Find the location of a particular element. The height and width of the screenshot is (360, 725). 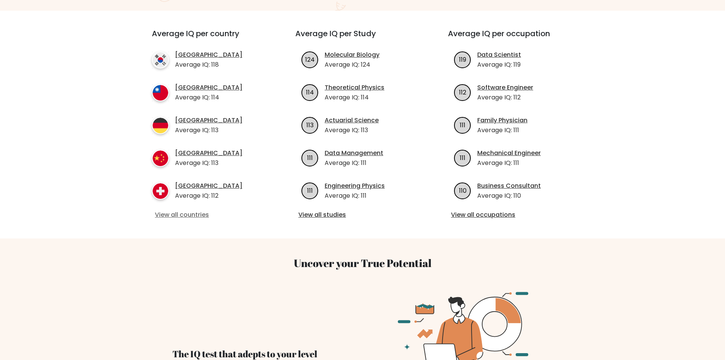

a: View all countries is located at coordinates (210, 215).